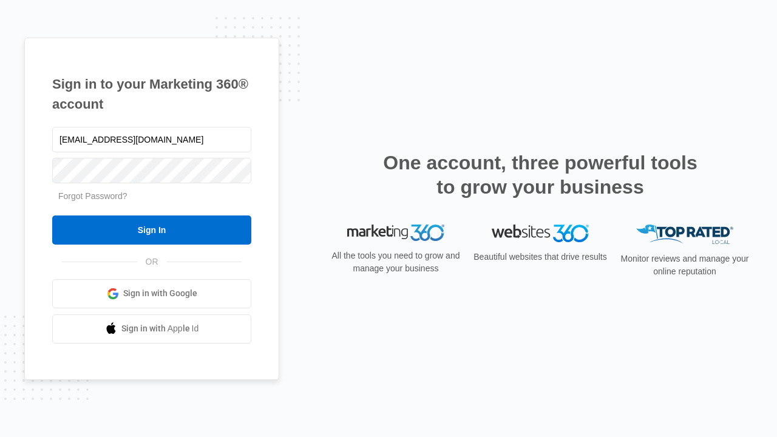  Describe the element at coordinates (152, 230) in the screenshot. I see `input: Sign In` at that location.